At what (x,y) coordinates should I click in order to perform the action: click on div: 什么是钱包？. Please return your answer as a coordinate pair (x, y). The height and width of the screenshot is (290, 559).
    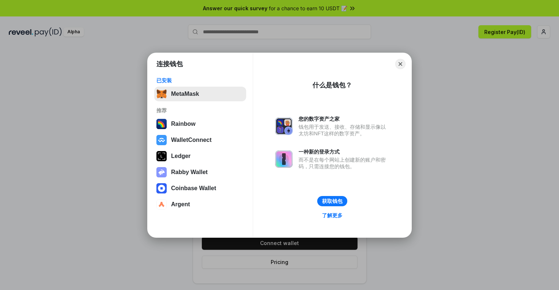
    Looking at the image, I should click on (332, 85).